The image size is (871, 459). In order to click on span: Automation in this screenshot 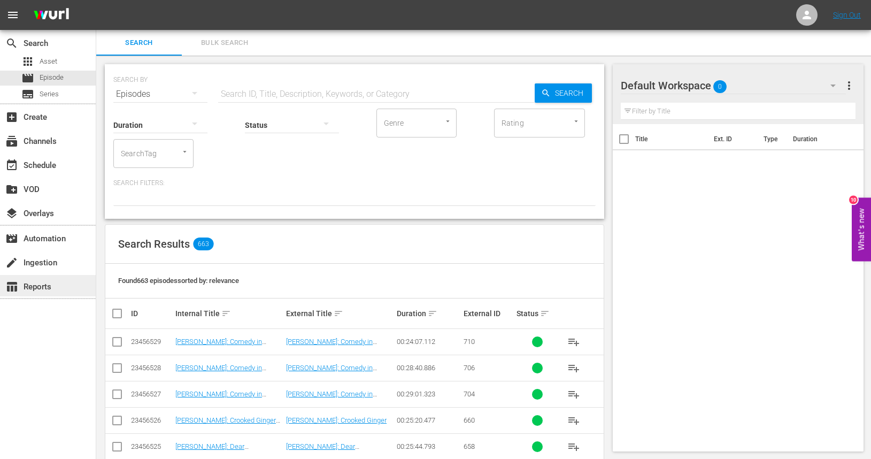, I will do `click(12, 239)`.